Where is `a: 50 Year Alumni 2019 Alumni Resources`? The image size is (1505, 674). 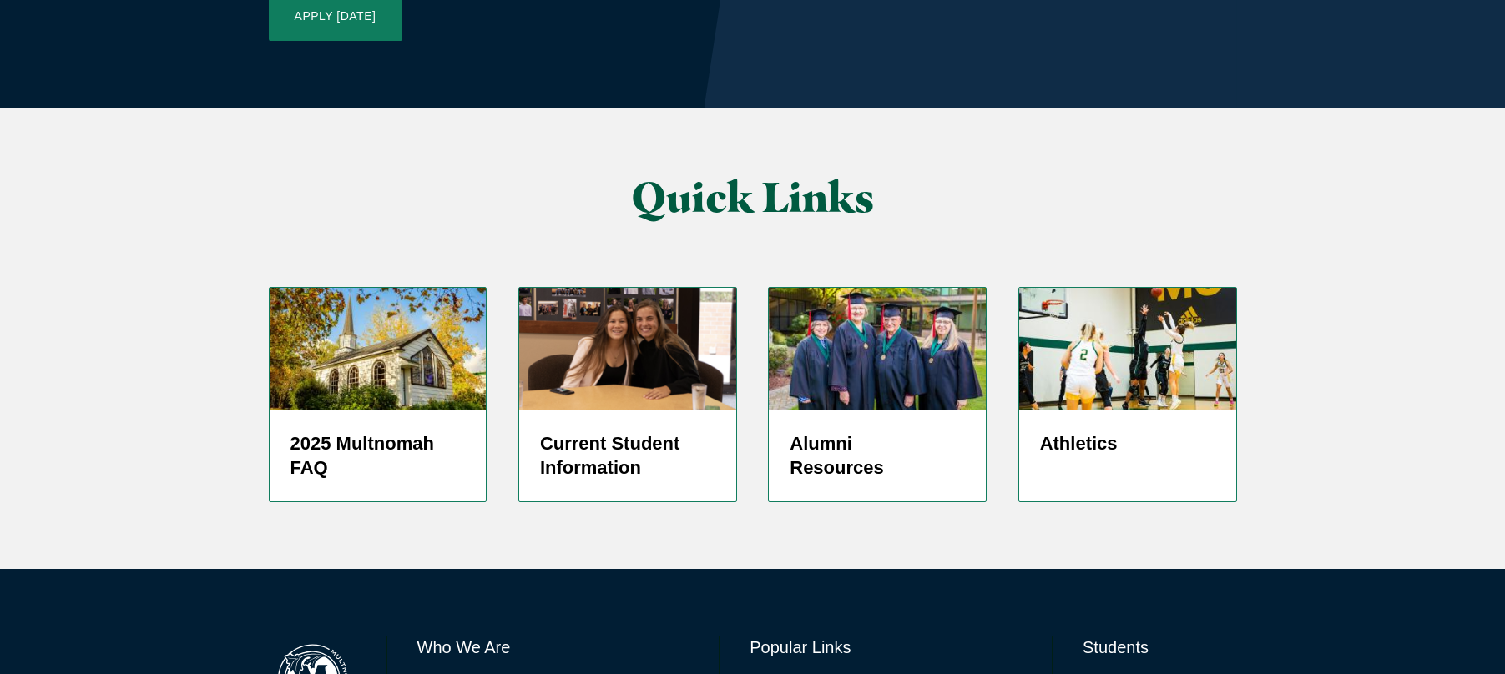 a: 50 Year Alumni 2019 Alumni Resources is located at coordinates (877, 395).